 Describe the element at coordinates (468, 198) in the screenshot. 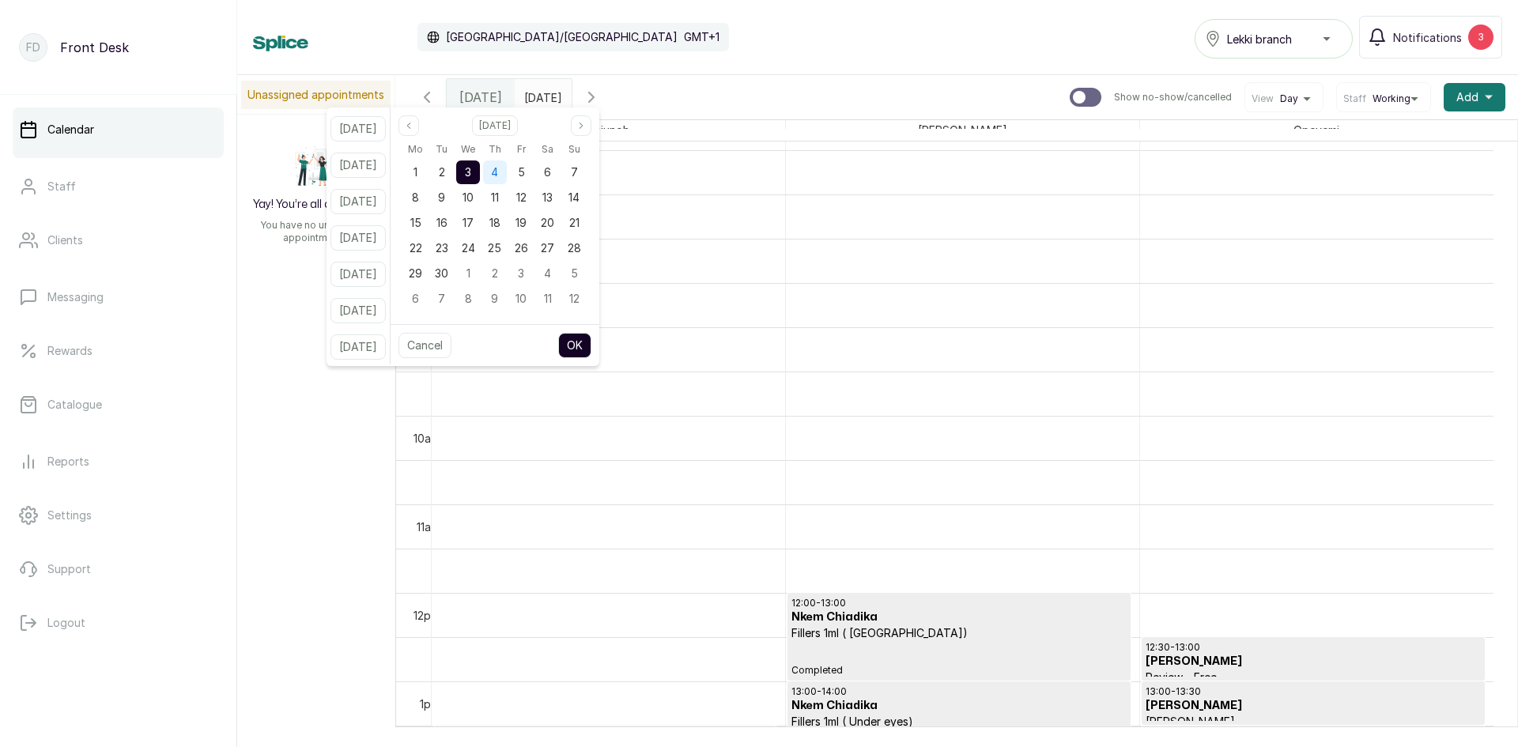

I see `div: 10 Sep 2025` at that location.